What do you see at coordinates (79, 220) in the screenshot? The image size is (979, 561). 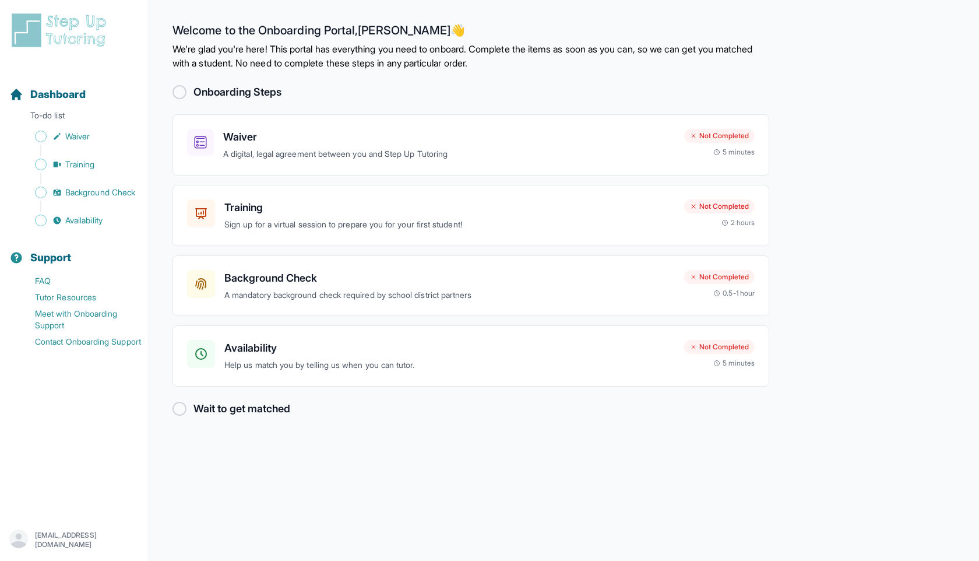 I see `a: Availability` at bounding box center [79, 220].